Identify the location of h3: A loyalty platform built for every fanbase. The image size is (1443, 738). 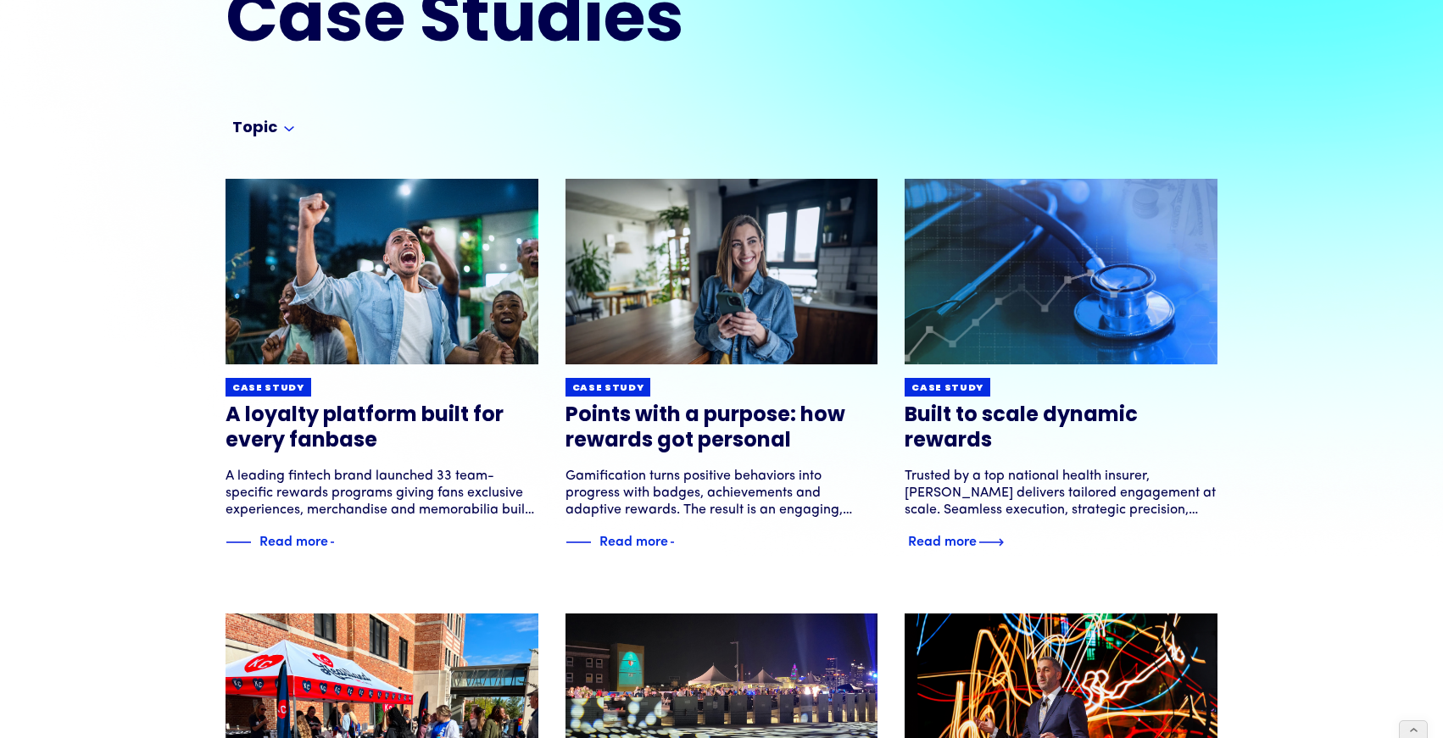
(381, 429).